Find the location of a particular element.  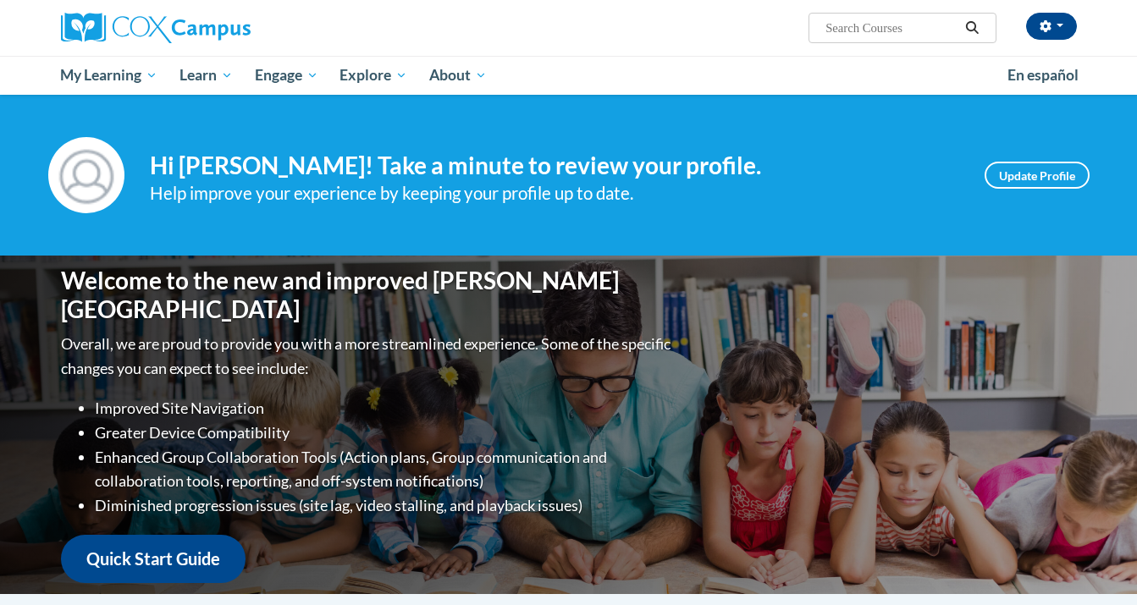

span: Explore is located at coordinates (373, 75).